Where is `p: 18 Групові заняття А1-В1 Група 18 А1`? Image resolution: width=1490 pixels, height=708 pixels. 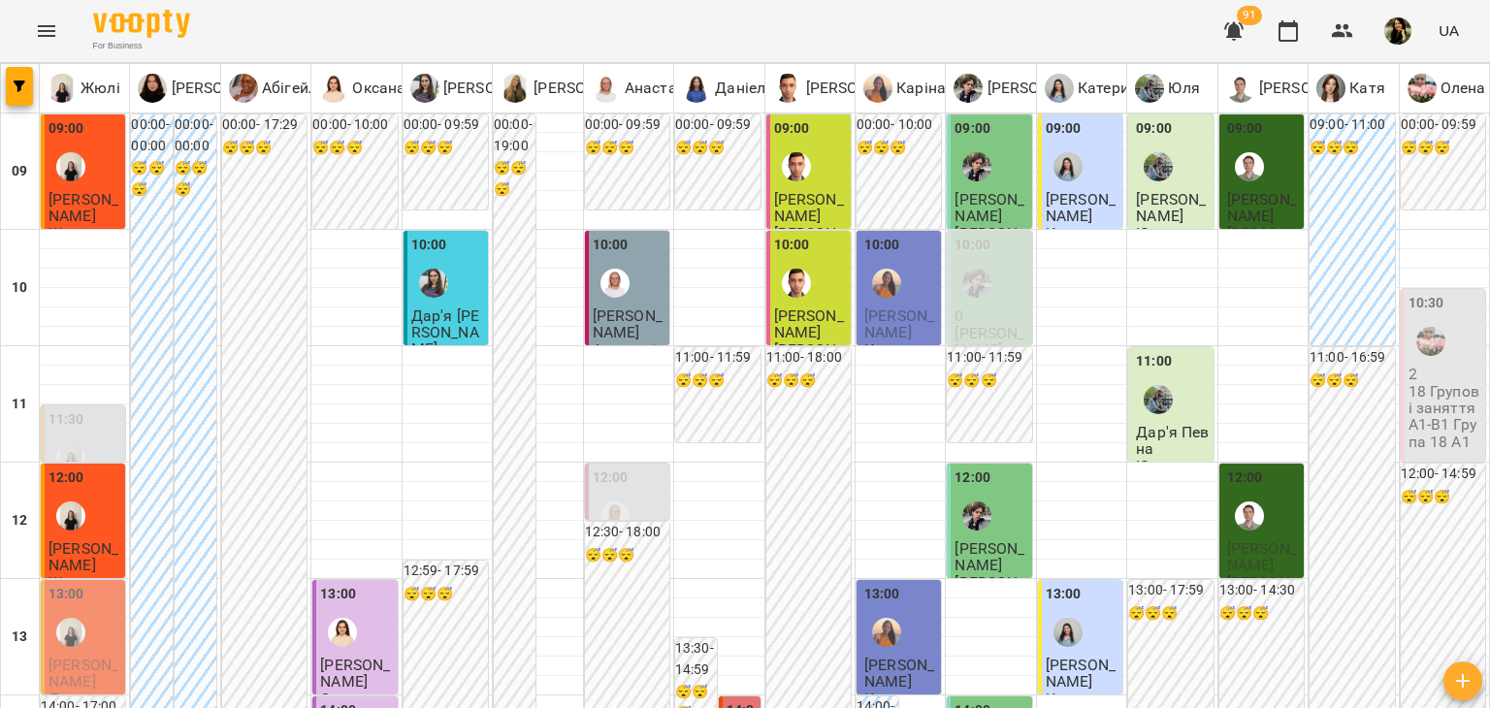
p: 18 Групові заняття А1-В1 Група 18 А1 is located at coordinates (1444, 416).